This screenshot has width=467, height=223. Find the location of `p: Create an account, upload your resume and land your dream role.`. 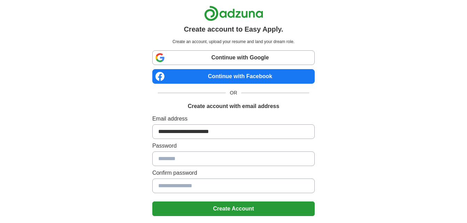

p: Create an account, upload your resume and land your dream role. is located at coordinates (234, 42).